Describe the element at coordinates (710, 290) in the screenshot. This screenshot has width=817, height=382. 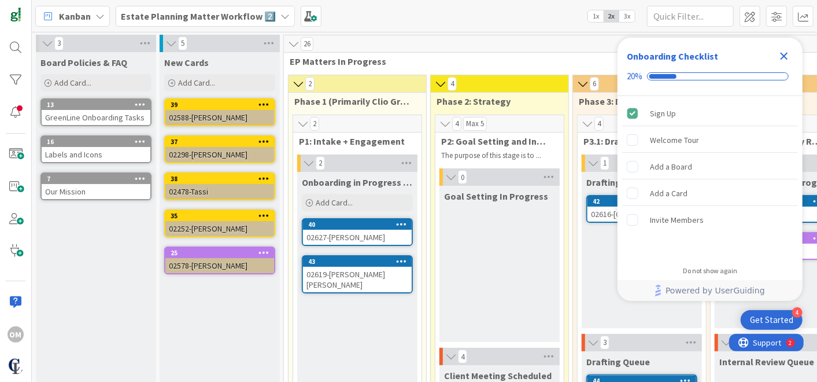
I see `a: Powered by UserGuiding` at that location.